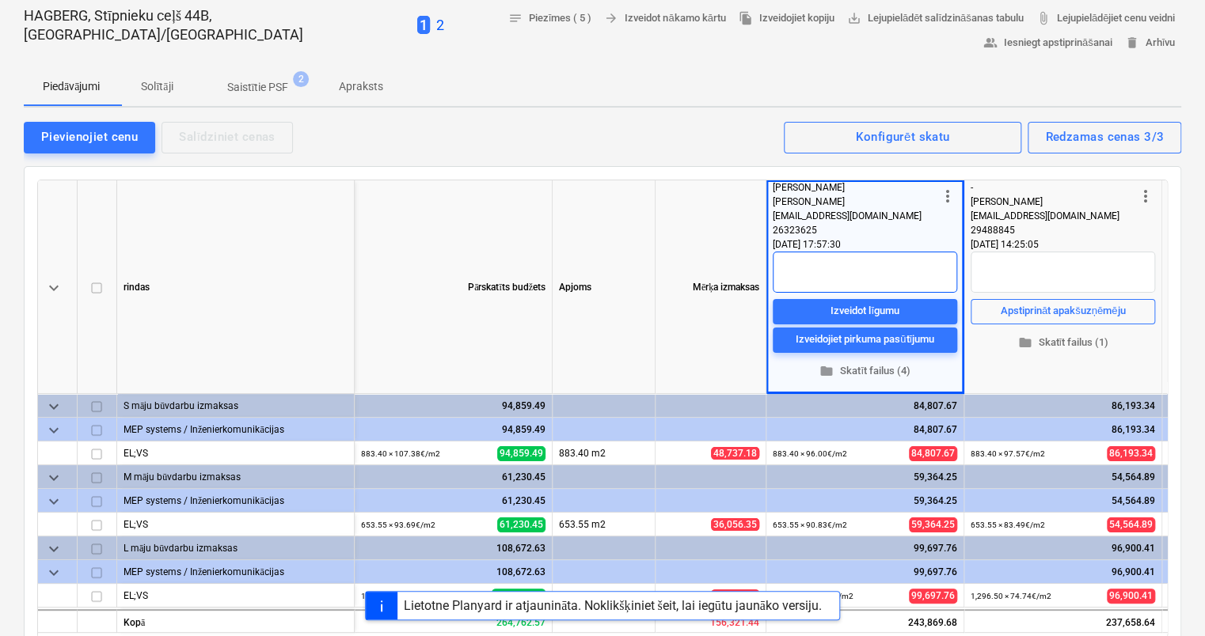 Image resolution: width=1205 pixels, height=636 pixels. What do you see at coordinates (1062, 311) in the screenshot?
I see `div: Apstiprināt apakšuzņēmēju` at bounding box center [1062, 311].